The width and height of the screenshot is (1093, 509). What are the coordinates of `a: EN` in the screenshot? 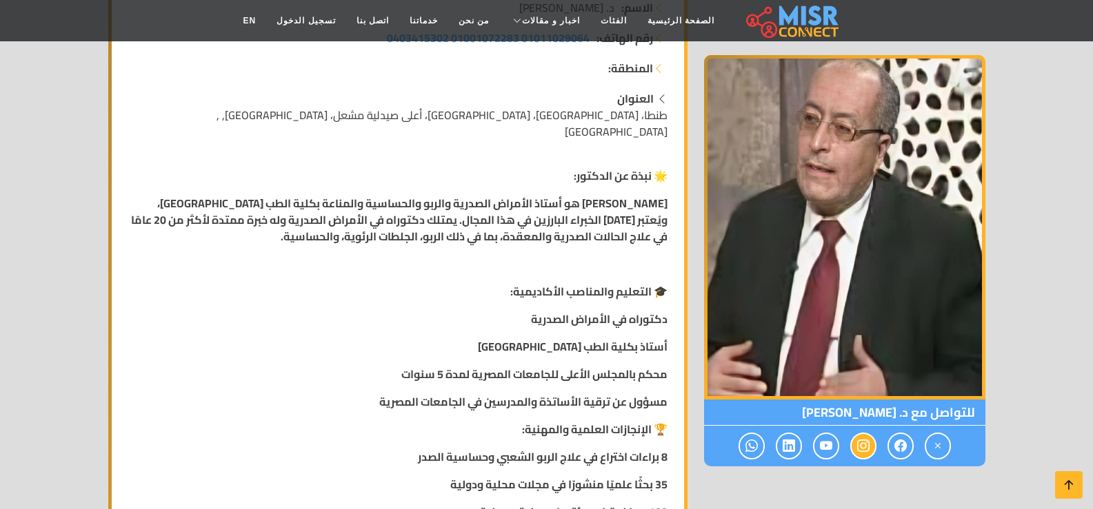 It's located at (250, 21).